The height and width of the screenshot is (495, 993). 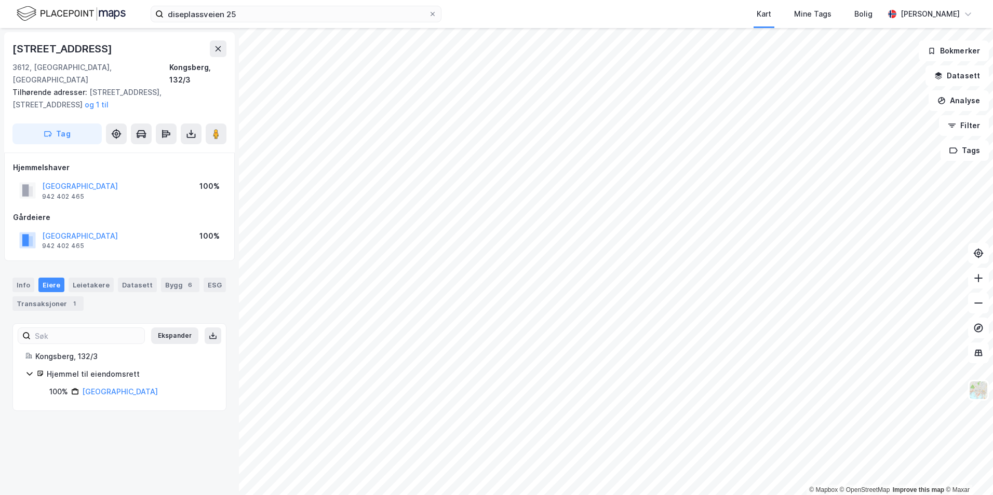 What do you see at coordinates (190, 285) in the screenshot?
I see `div: 6` at bounding box center [190, 285].